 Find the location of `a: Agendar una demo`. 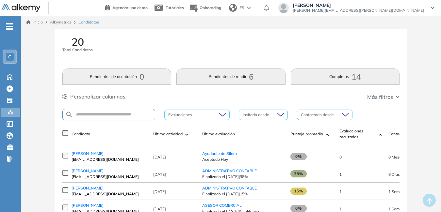

a: Agendar una demo is located at coordinates (126, 7).